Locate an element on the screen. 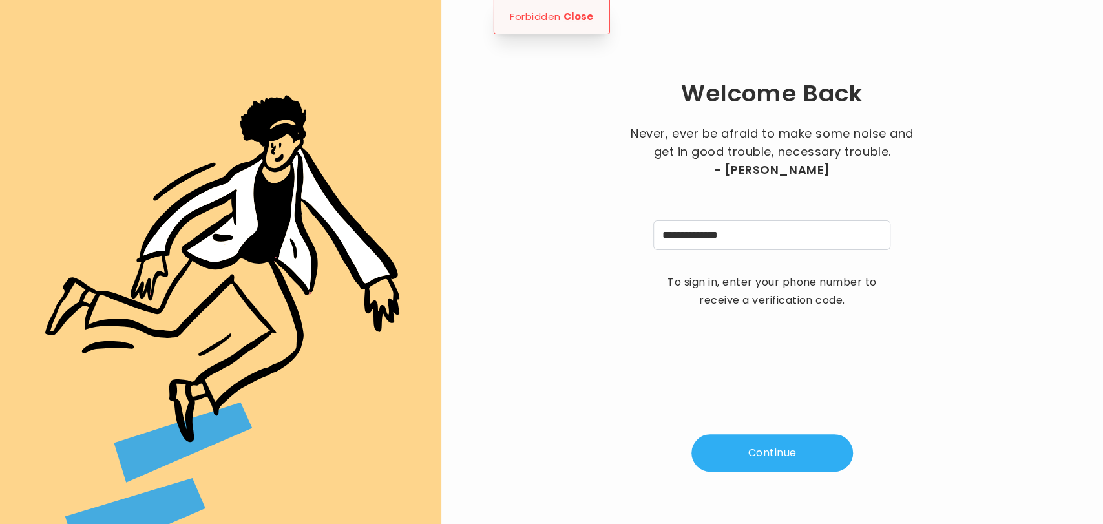  p: To sign in, enter your phone number to receive a verification code. is located at coordinates (772, 291).